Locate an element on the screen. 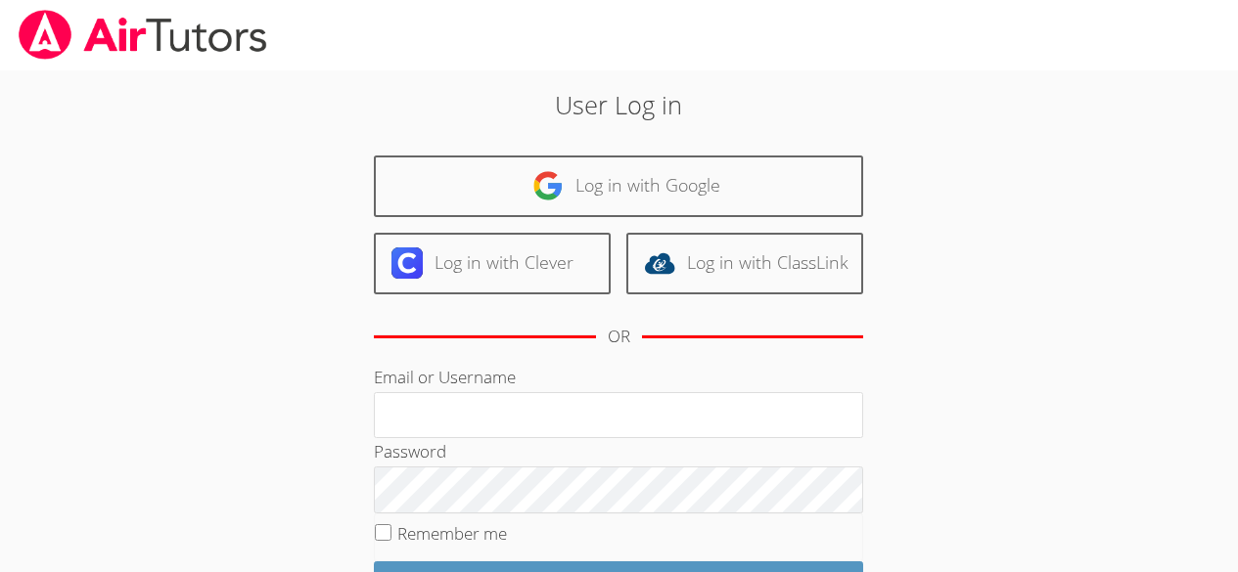 The image size is (1238, 572). a: Log in with ClassLink is located at coordinates (745, 263).